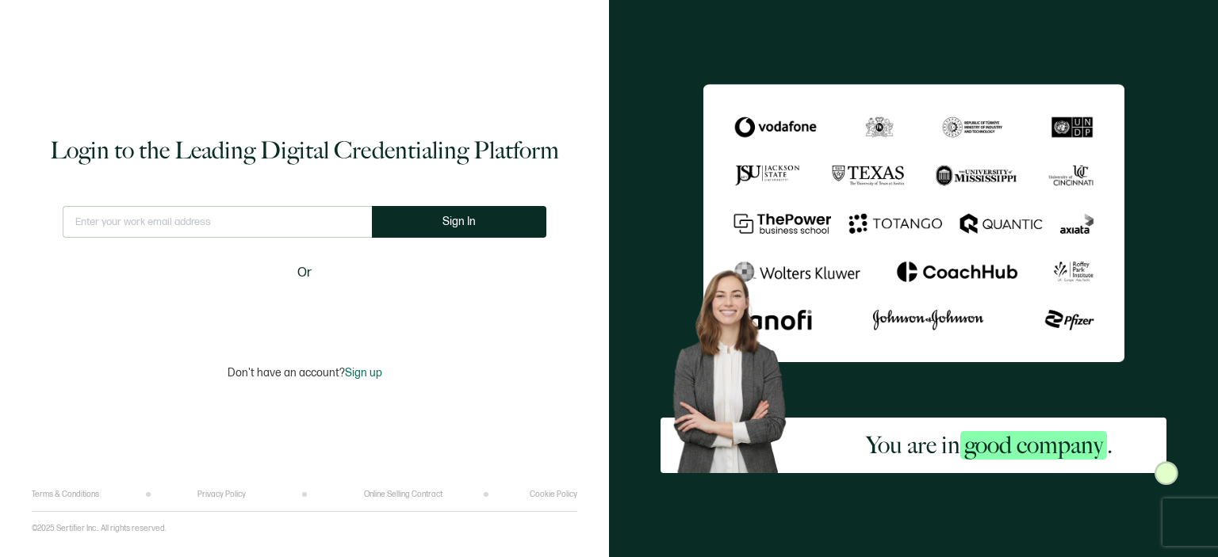 This screenshot has height=557, width=1218. What do you see at coordinates (403, 495) in the screenshot?
I see `a: Online Selling Contract` at bounding box center [403, 495].